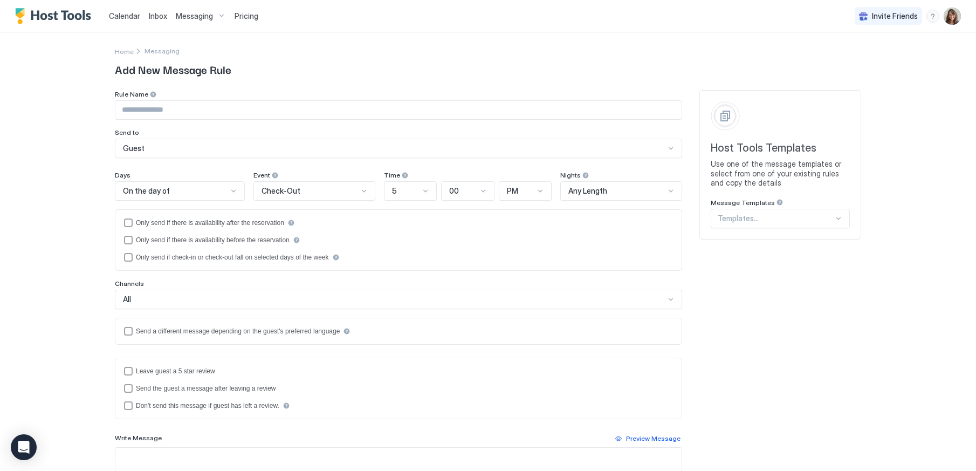 This screenshot has width=976, height=471. Describe the element at coordinates (210, 223) in the screenshot. I see `div: Only send if there is availability after the reservation` at that location.